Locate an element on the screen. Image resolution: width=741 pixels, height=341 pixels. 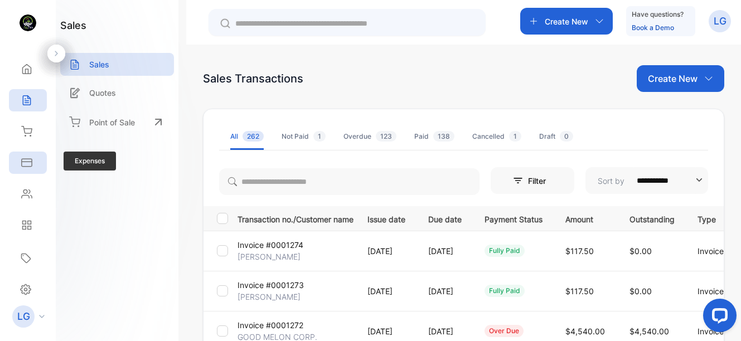
a: Book a Demo is located at coordinates (653, 27).